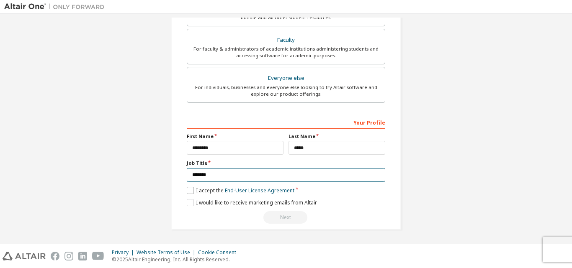 This screenshot has width=572, height=268. What do you see at coordinates (56, 7) in the screenshot?
I see `img: Altair One` at bounding box center [56, 7].